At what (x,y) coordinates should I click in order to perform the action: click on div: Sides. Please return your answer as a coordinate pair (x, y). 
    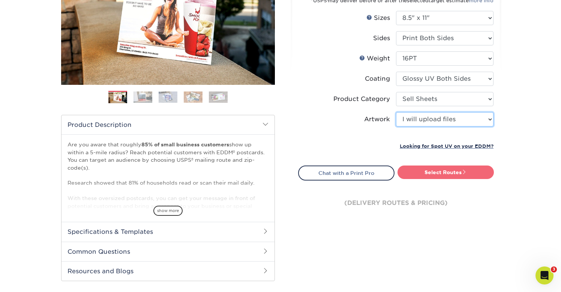
    Looking at the image, I should click on (381, 38).